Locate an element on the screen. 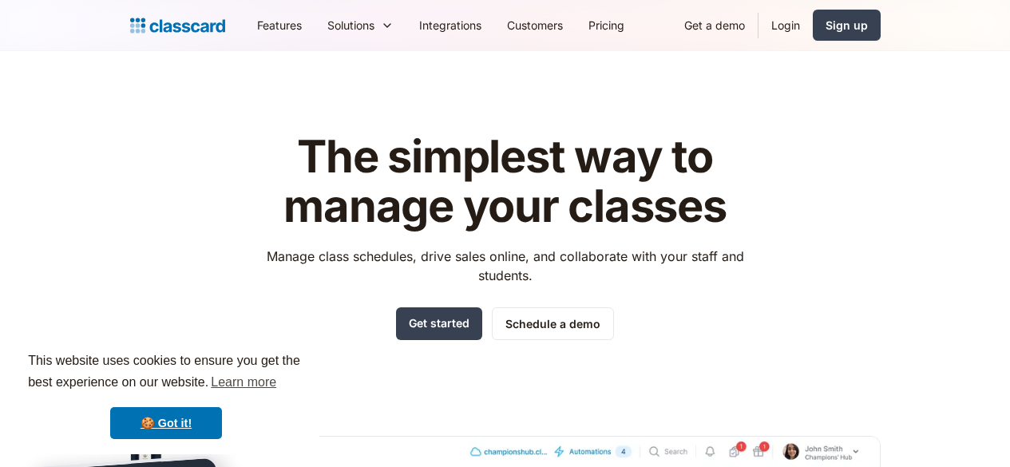 This screenshot has height=467, width=1010. a: dismiss cookie message is located at coordinates (166, 423).